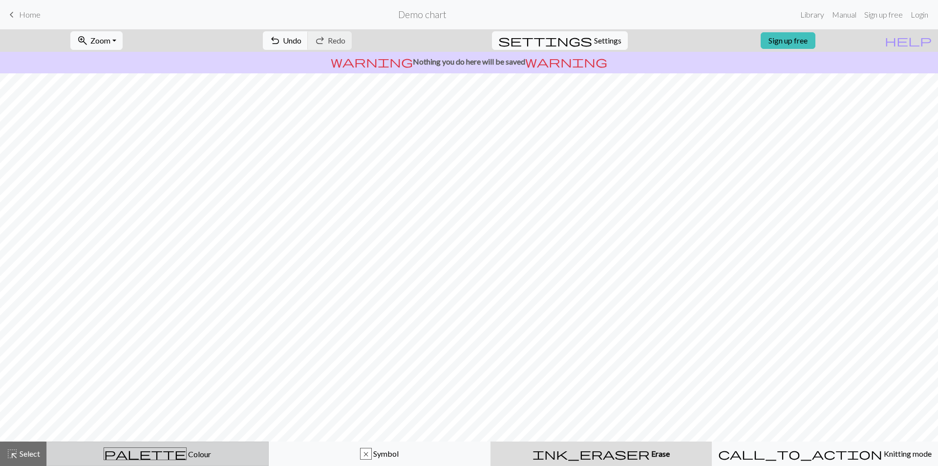  What do you see at coordinates (825, 453) in the screenshot?
I see `button: Knitting mode` at bounding box center [825, 453].